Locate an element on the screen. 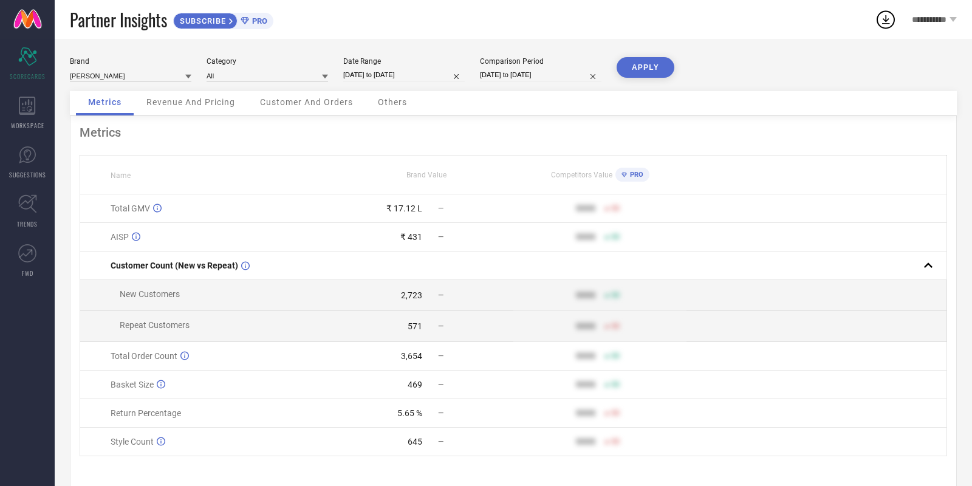 This screenshot has width=972, height=486. span: Metrics is located at coordinates (105, 102).